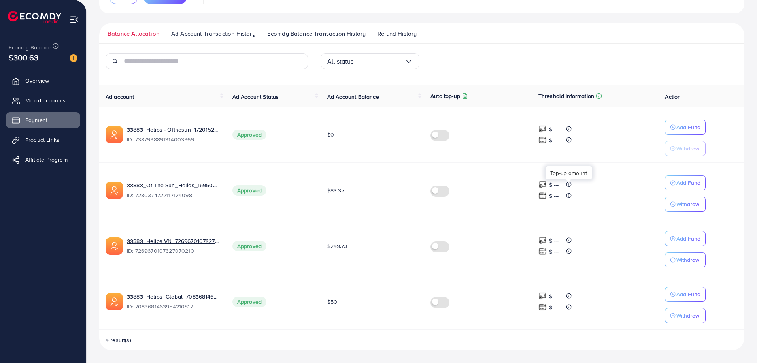 The height and width of the screenshot is (363, 757). Describe the element at coordinates (340, 61) in the screenshot. I see `span: All status` at that location.